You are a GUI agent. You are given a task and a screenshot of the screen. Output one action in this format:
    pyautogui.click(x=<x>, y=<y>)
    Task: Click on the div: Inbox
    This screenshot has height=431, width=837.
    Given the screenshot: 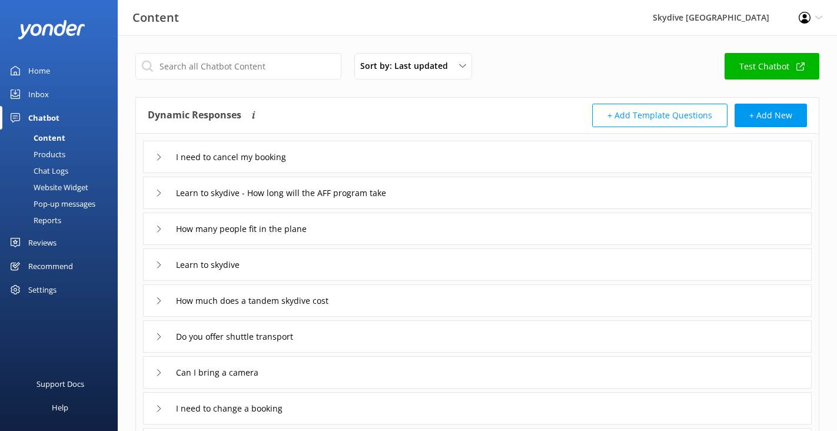 What is the action you would take?
    pyautogui.click(x=38, y=94)
    